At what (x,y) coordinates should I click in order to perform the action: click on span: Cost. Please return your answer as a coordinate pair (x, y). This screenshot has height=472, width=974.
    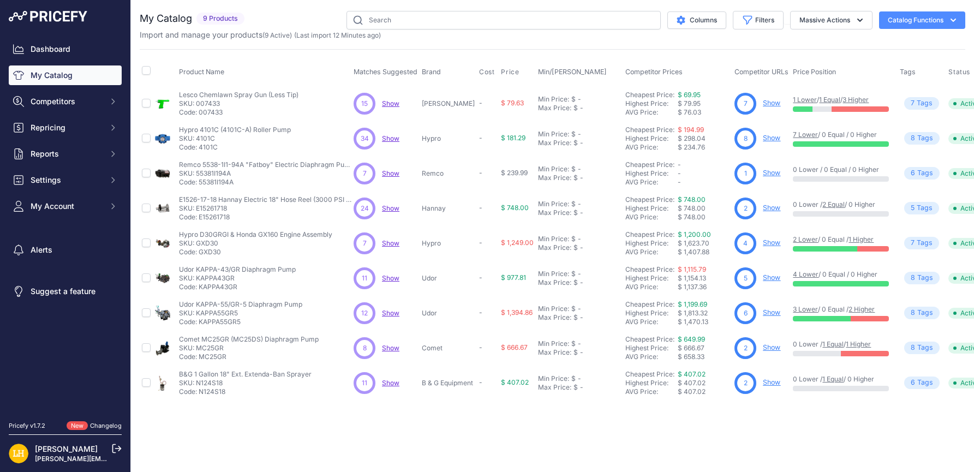
    Looking at the image, I should click on (487, 72).